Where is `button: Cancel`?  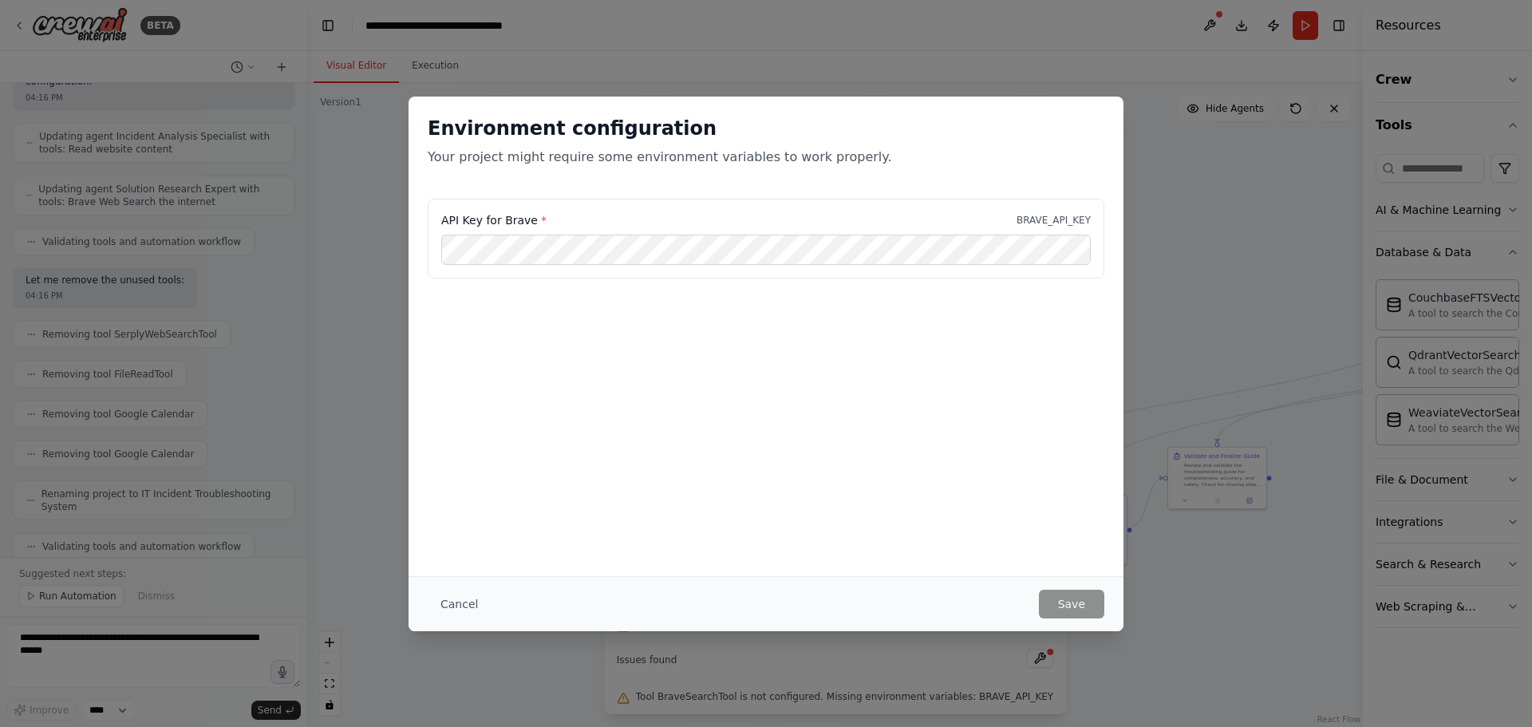
button: Cancel is located at coordinates (459, 604).